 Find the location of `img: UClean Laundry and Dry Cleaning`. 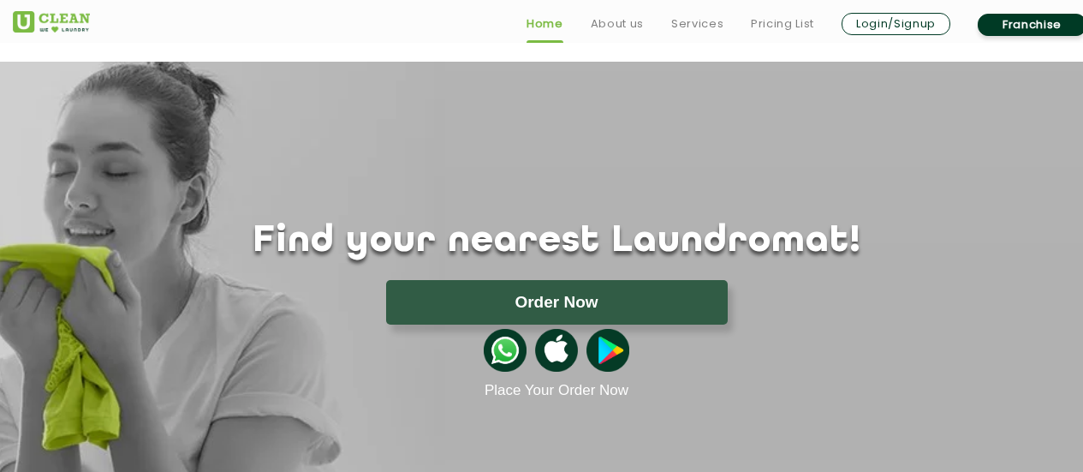

img: UClean Laundry and Dry Cleaning is located at coordinates (51, 21).